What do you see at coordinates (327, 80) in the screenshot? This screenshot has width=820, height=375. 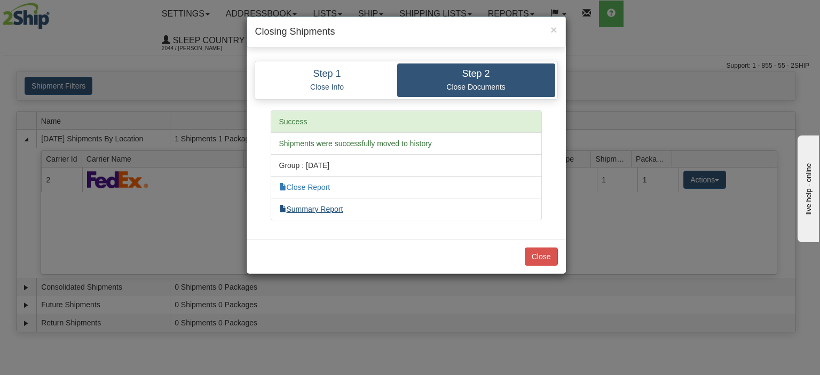 I see `a: Step 1 Close Info` at bounding box center [327, 80].